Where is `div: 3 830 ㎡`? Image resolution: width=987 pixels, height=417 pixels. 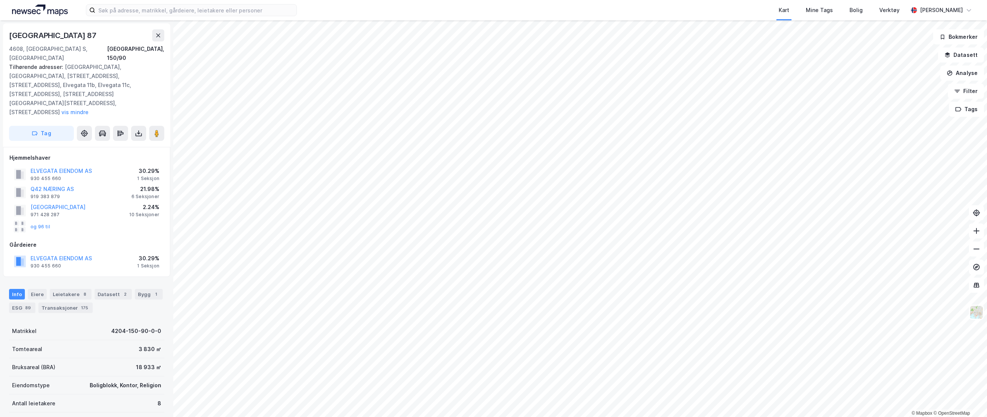
div: 3 830 ㎡ is located at coordinates (150, 349).